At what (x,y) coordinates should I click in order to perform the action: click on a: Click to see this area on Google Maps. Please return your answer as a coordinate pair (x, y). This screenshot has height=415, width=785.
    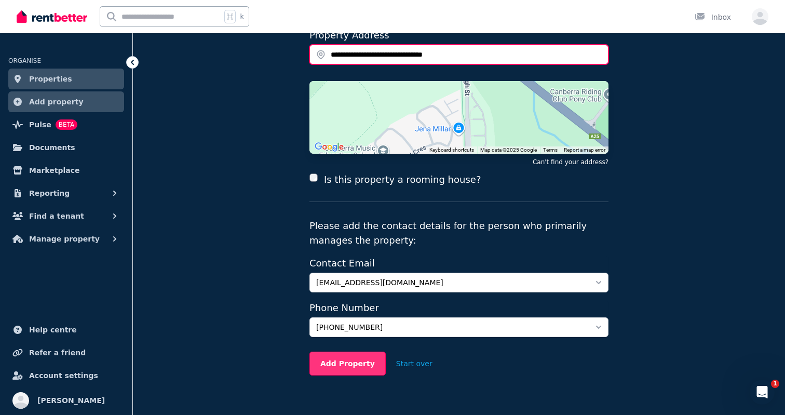
    Looking at the image, I should click on (329, 147).